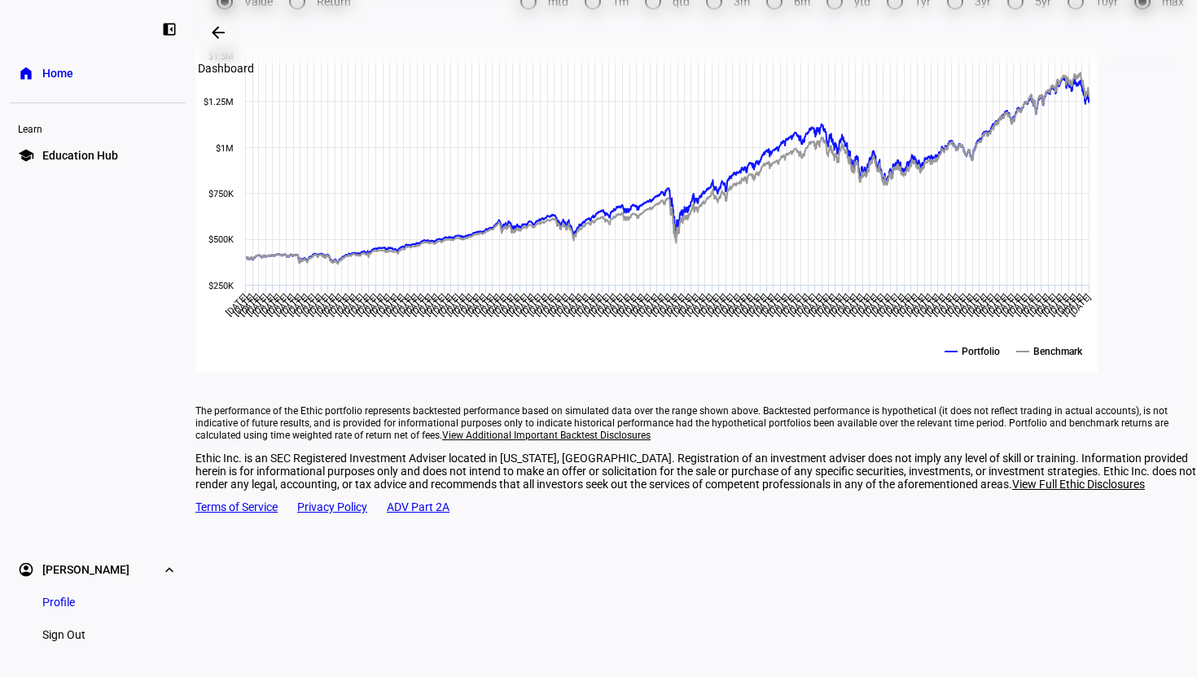  What do you see at coordinates (1057, 352) in the screenshot?
I see `text: Benchmark` at bounding box center [1057, 352].